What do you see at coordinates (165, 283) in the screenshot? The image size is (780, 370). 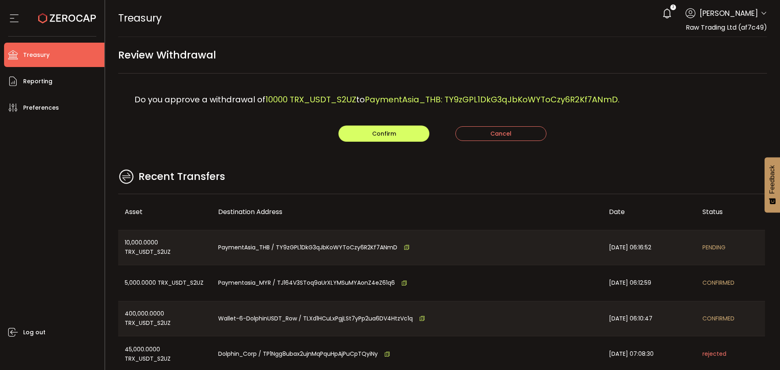 I see `div: 5,000.0000 TRX_USDT_S2UZ` at bounding box center [165, 283].